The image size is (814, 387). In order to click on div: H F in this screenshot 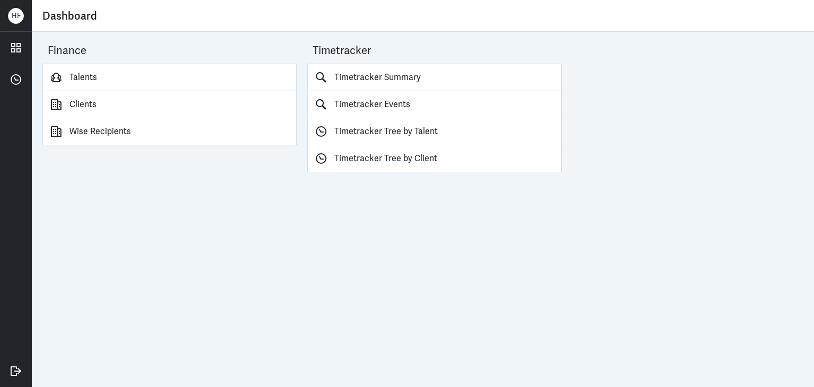, I will do `click(16, 16)`.